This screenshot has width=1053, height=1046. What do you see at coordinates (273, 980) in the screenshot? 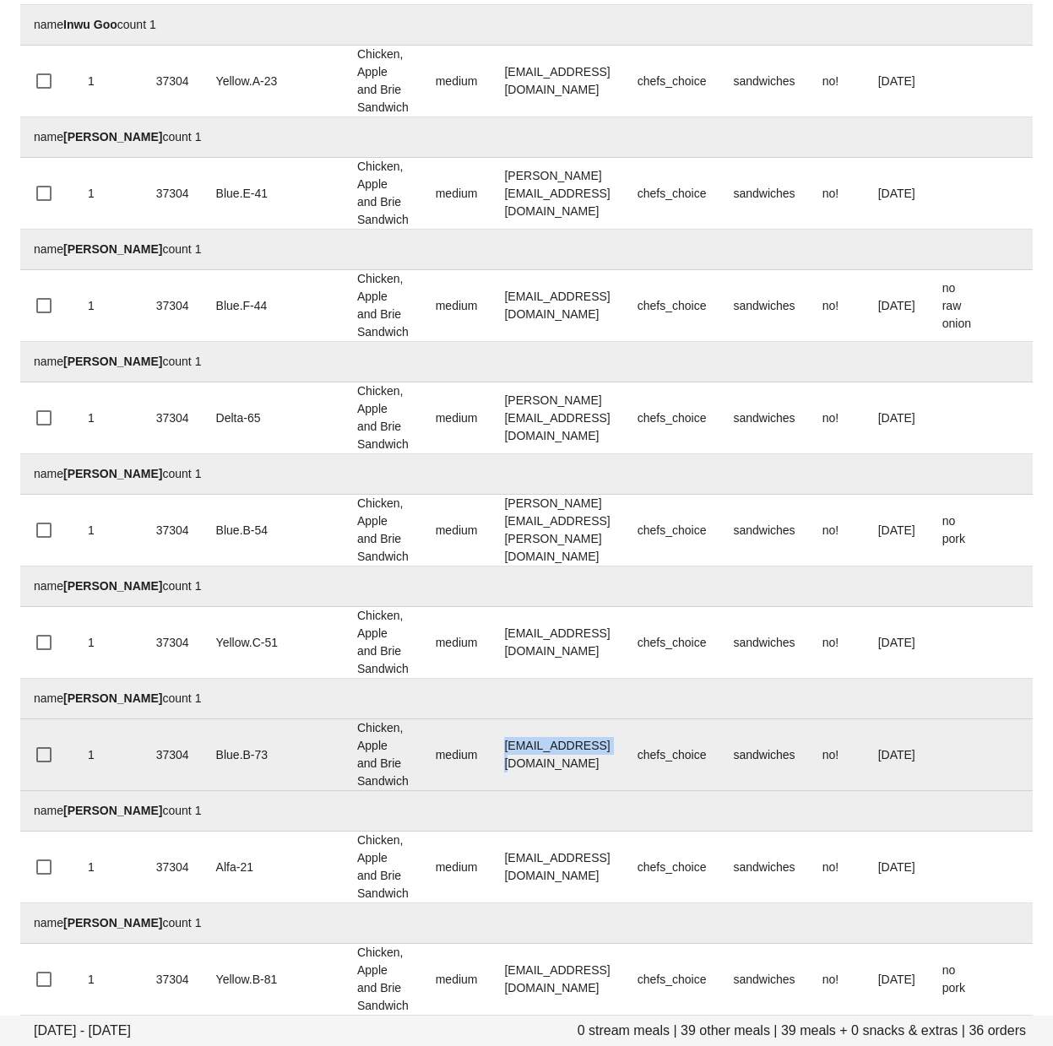
I see `td: Yellow.B-81` at bounding box center [273, 980].